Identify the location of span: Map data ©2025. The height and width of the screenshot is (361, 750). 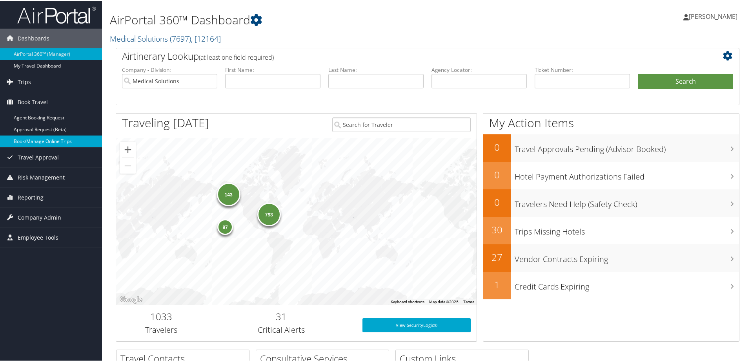
(444, 301).